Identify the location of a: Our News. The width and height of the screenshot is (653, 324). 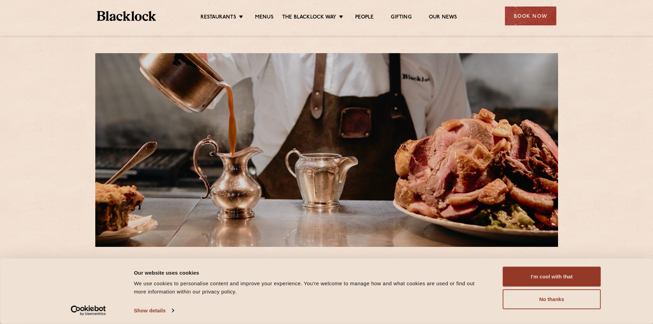
(443, 18).